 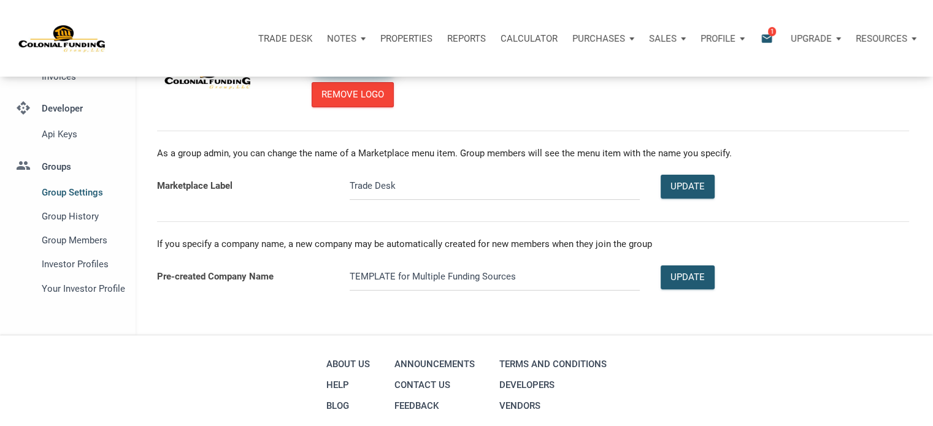 I want to click on a: Invoices, so click(x=67, y=76).